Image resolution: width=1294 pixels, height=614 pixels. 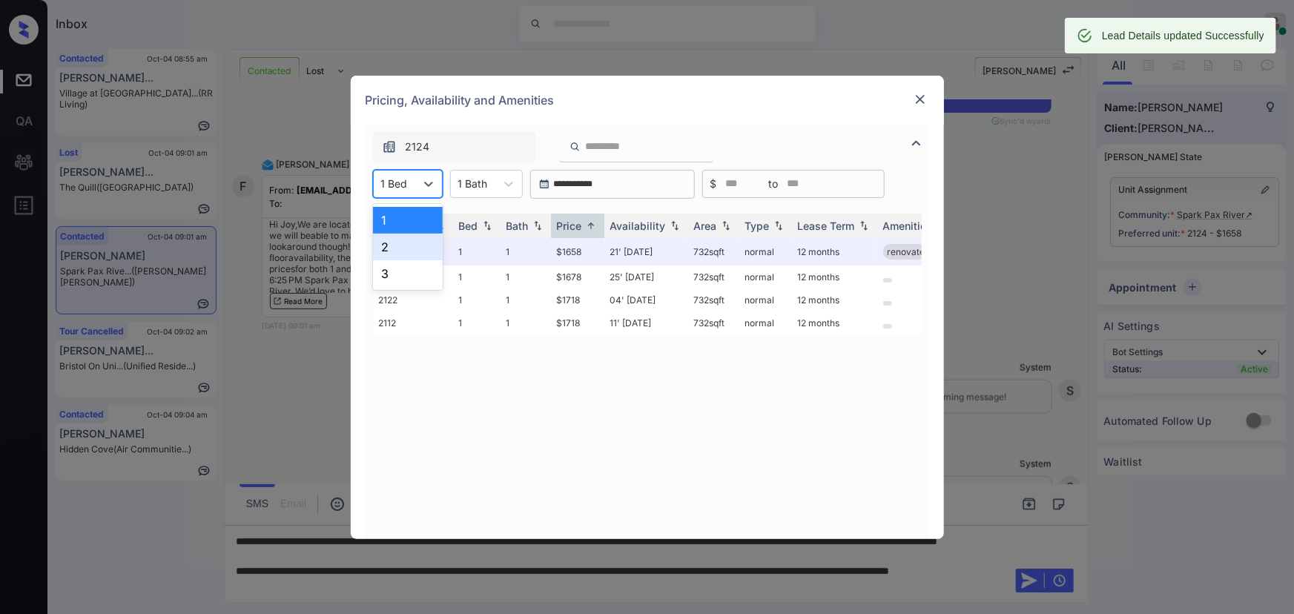 I want to click on td: 2122, so click(x=413, y=300).